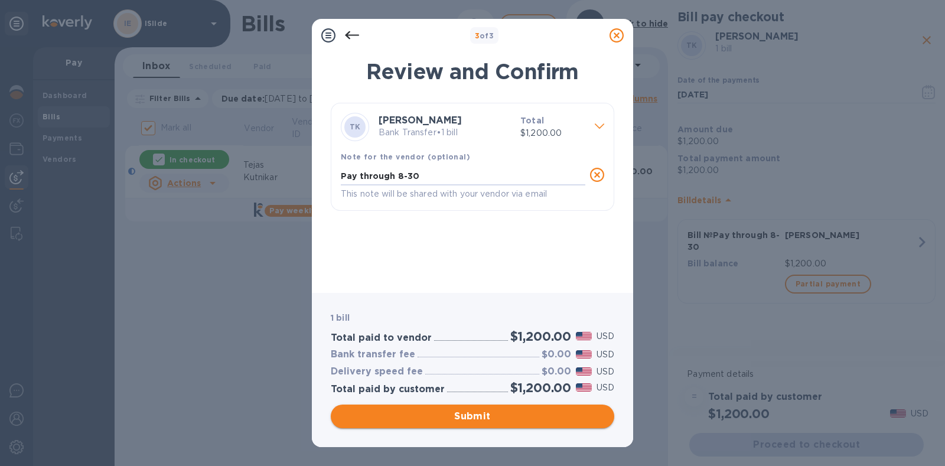 The image size is (945, 466). I want to click on h3: Total paid to vendor, so click(381, 338).